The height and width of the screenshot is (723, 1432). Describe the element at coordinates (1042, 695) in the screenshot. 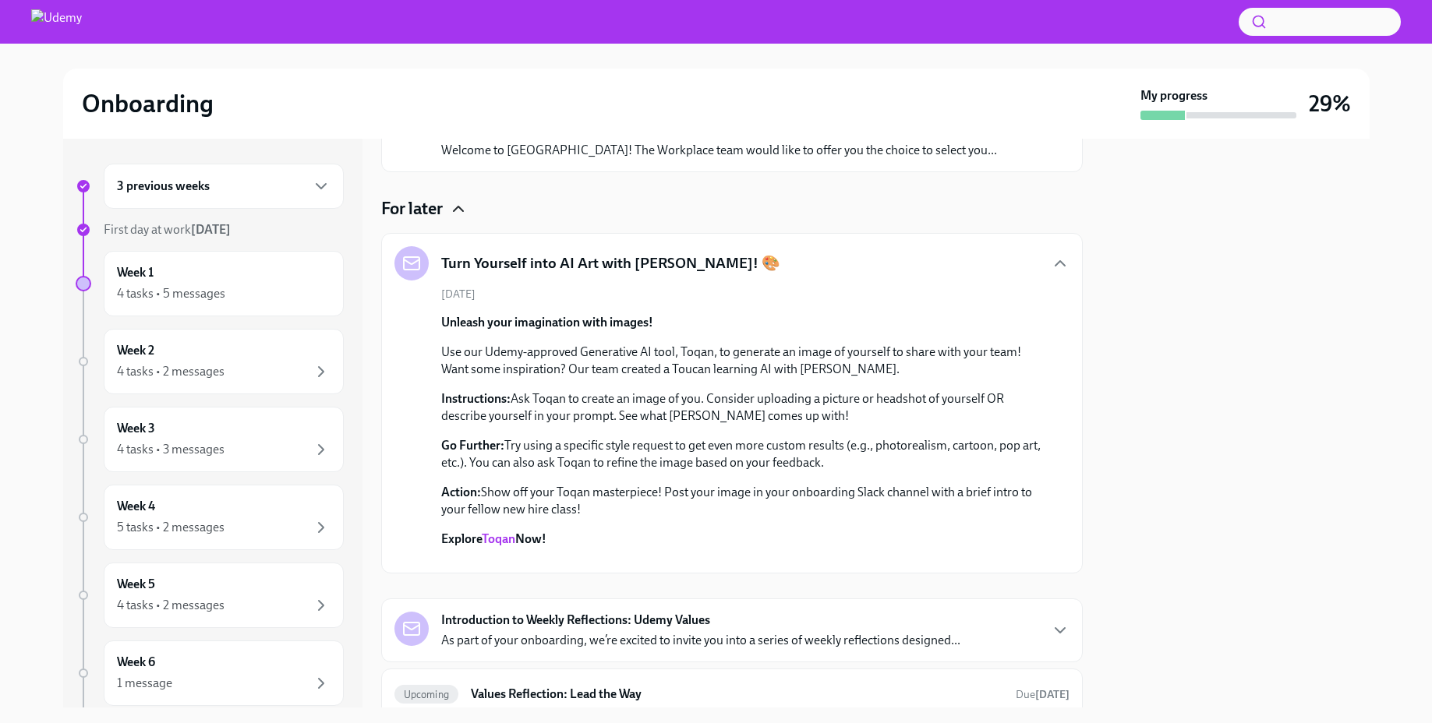

I see `span: September 15th, 2025 09:00` at that location.